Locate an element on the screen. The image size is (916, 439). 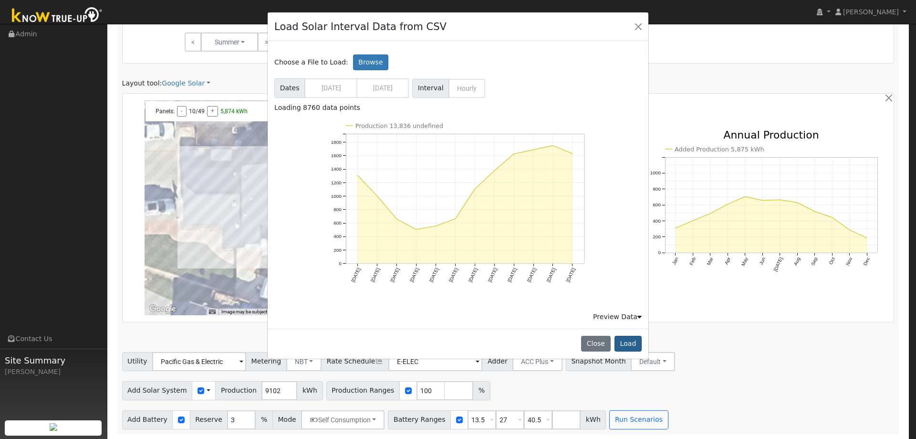
text: 800 is located at coordinates (337, 209).